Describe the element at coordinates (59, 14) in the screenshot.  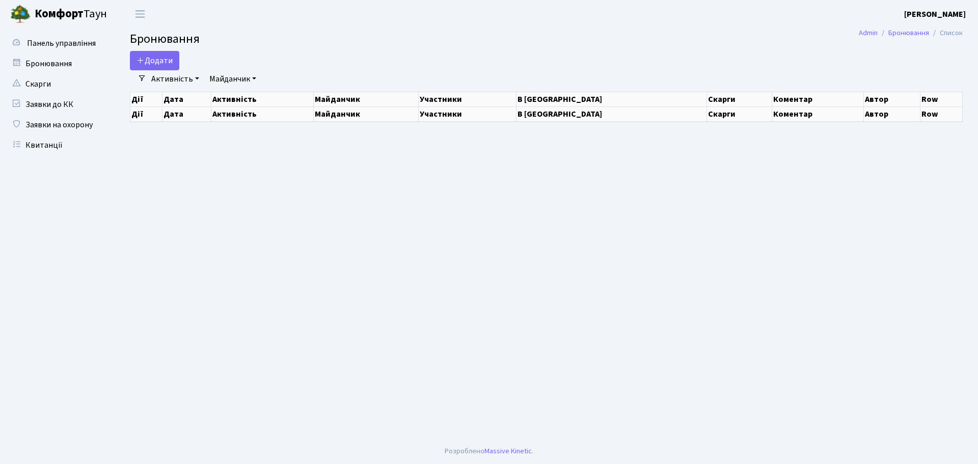
I see `b: Комфорт` at that location.